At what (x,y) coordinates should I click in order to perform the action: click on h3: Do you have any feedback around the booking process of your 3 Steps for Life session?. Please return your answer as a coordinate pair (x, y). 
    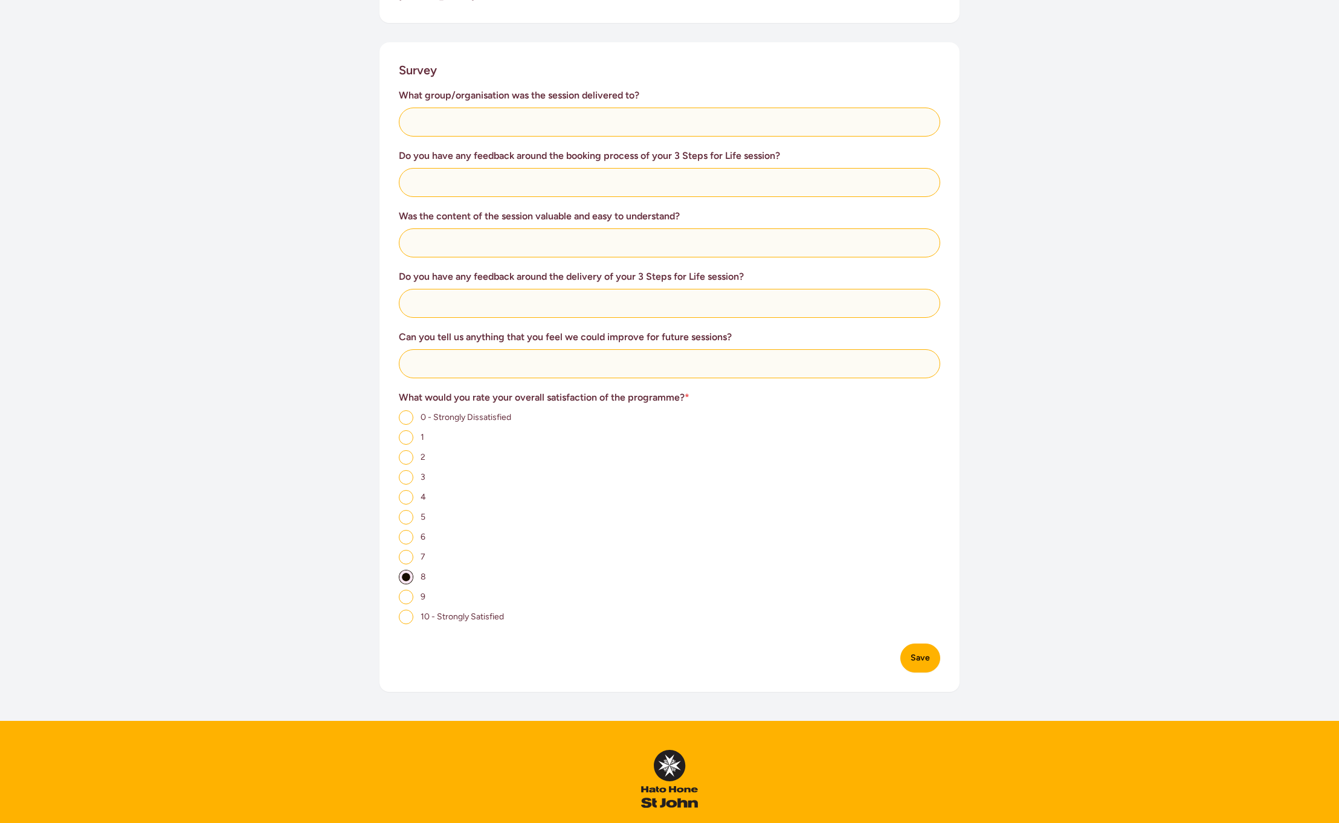
    Looking at the image, I should click on (669, 156).